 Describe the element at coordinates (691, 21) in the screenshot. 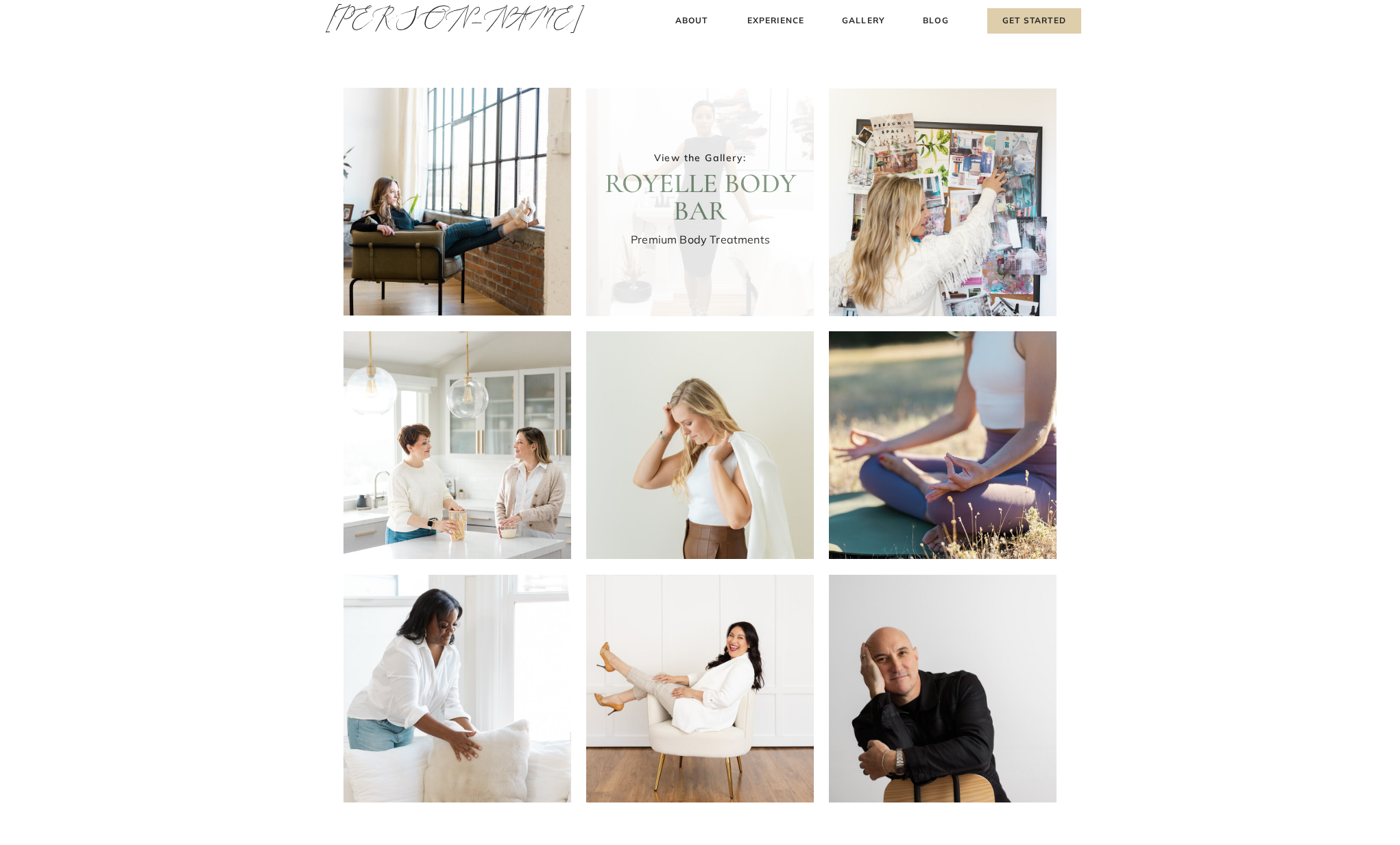

I see `a: About` at that location.